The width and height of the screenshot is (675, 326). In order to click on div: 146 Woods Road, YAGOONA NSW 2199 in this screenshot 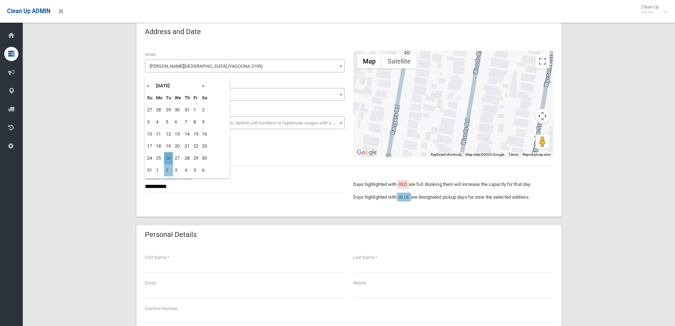, I will do `click(457, 95)`.